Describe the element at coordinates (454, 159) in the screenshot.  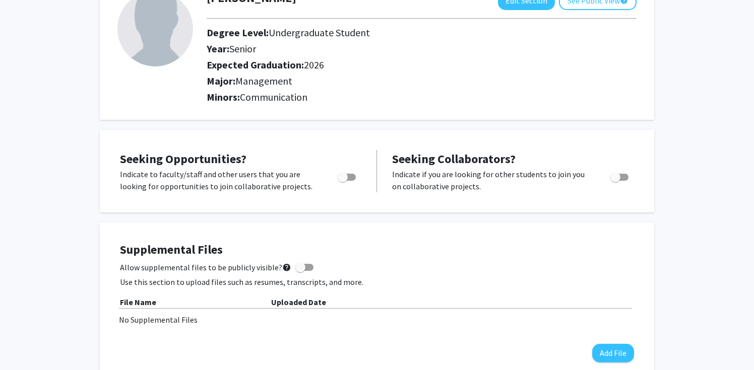
I see `span: Seeking Collaborators?` at that location.